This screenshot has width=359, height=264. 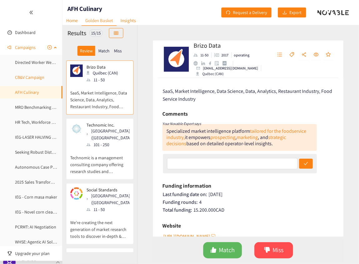 What do you see at coordinates (104, 51) in the screenshot?
I see `p: Match` at bounding box center [104, 51].